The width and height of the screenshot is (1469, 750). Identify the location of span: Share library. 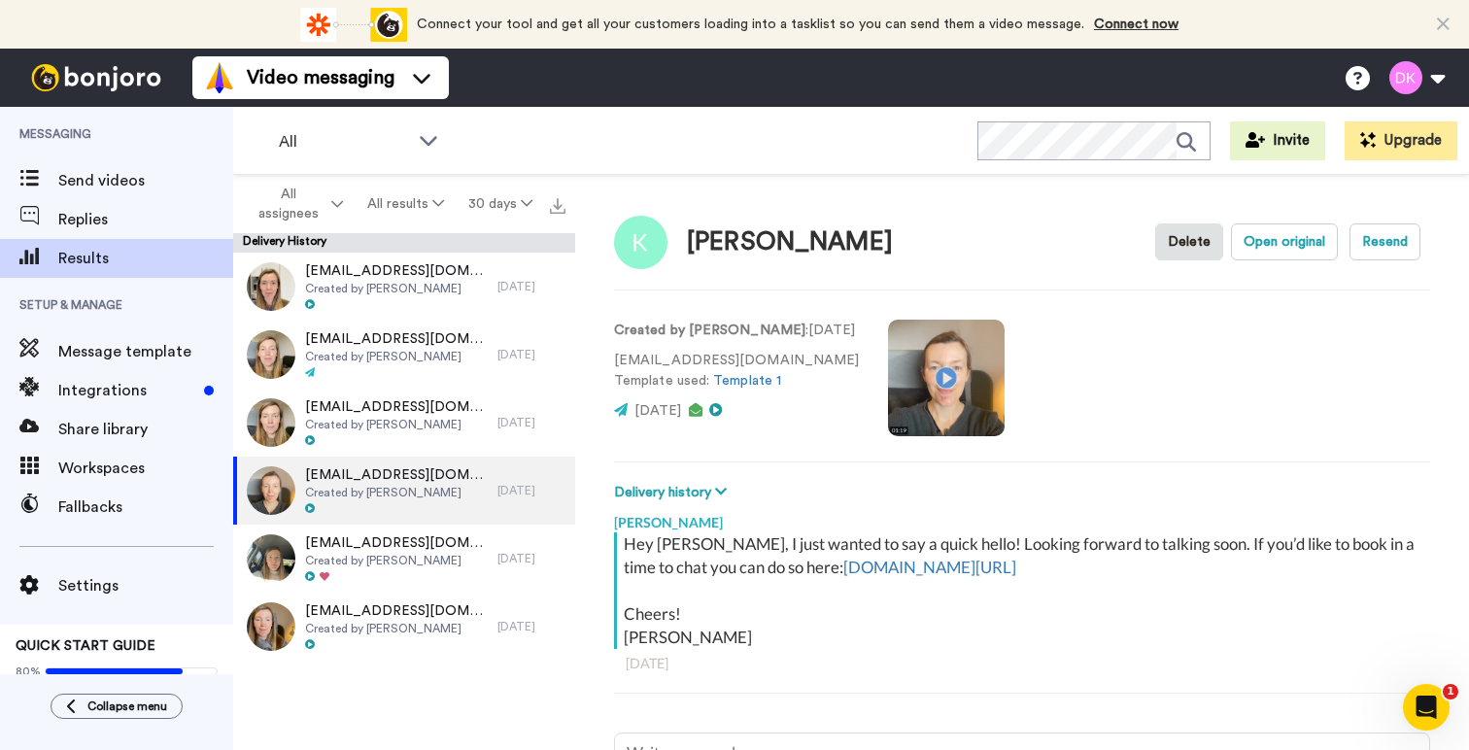
(146, 430).